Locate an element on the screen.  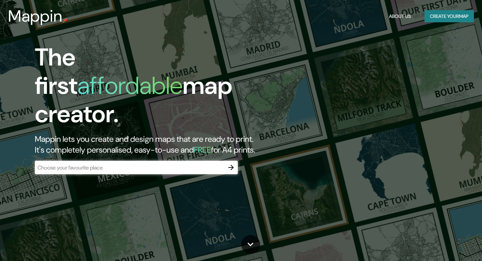
button: About Us is located at coordinates (400, 16).